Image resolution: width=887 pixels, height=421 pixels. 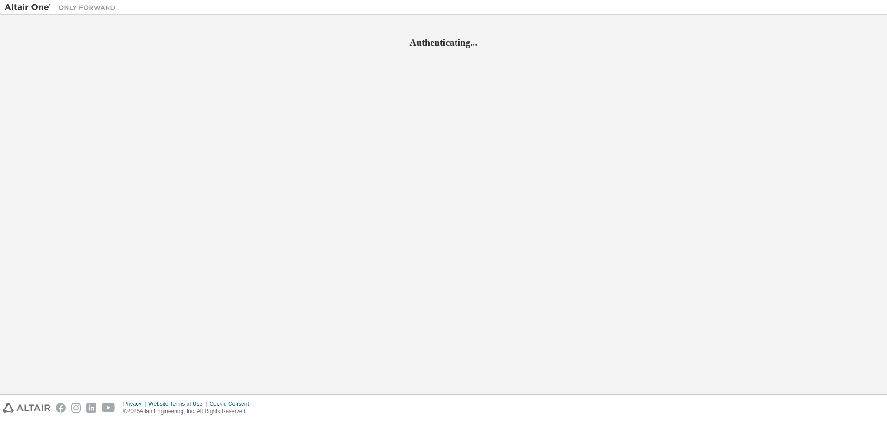 I want to click on div: Privacy, so click(x=136, y=404).